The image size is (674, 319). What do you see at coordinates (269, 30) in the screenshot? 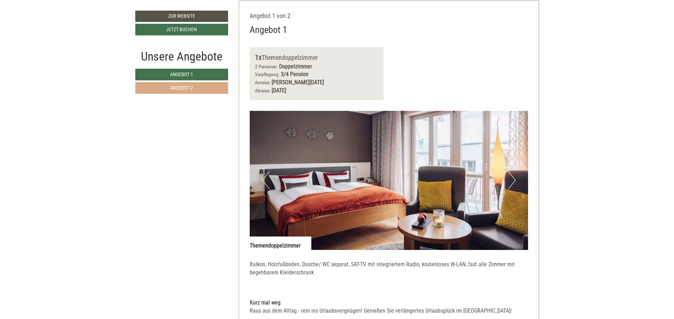
I see `div: Angebot 1` at bounding box center [269, 30].